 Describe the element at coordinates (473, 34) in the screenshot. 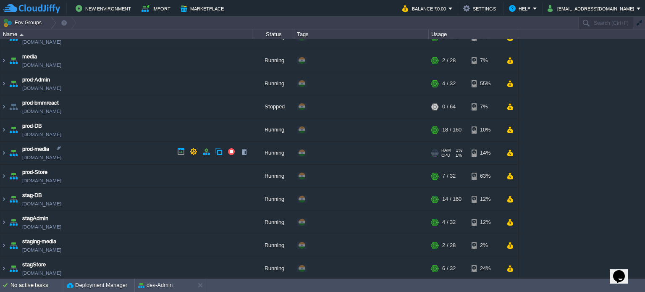

I see `div: Usage` at that location.